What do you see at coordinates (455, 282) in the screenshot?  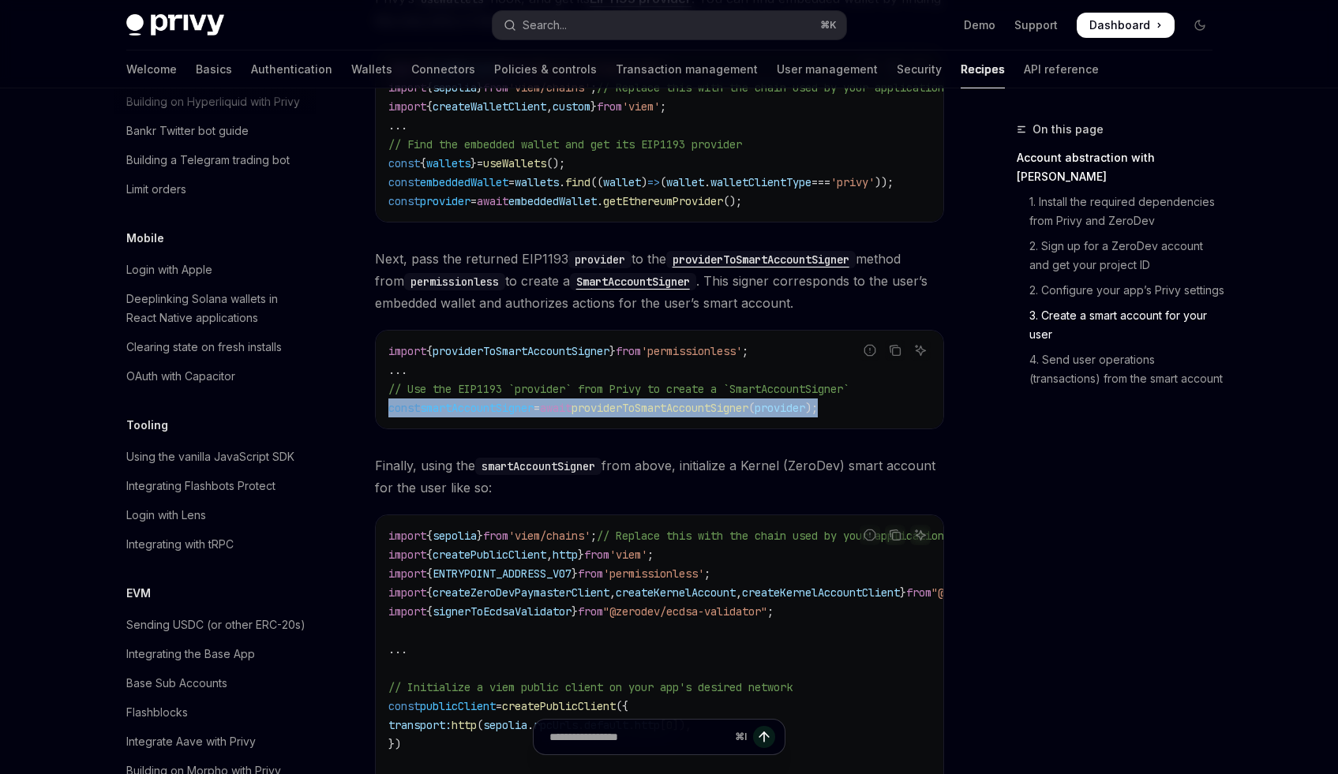 I see `code: permissionless` at bounding box center [455, 282].